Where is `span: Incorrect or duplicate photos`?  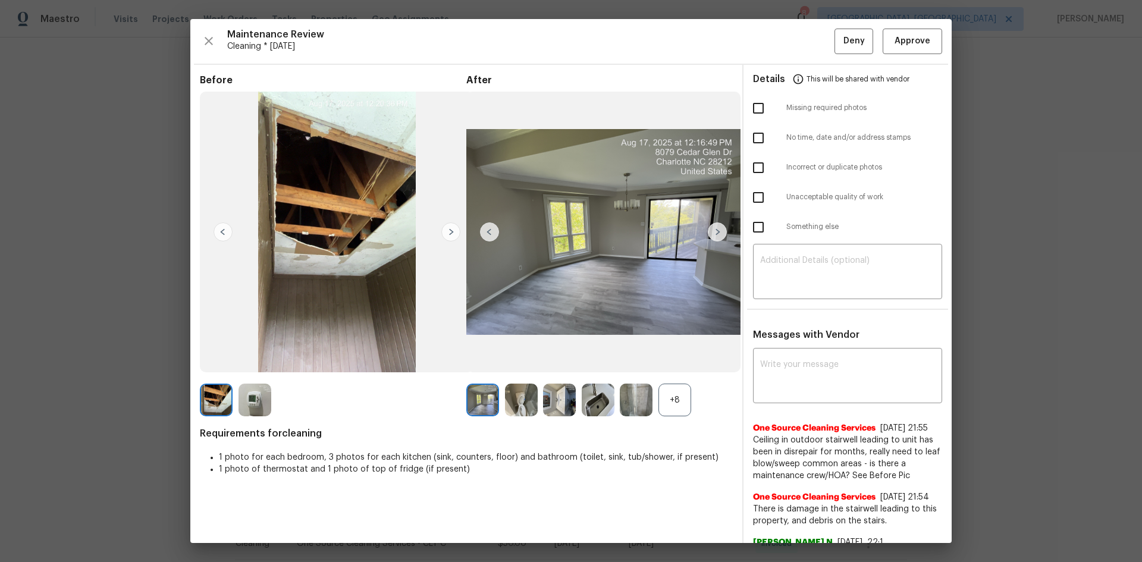
span: Incorrect or duplicate photos is located at coordinates (865, 167).